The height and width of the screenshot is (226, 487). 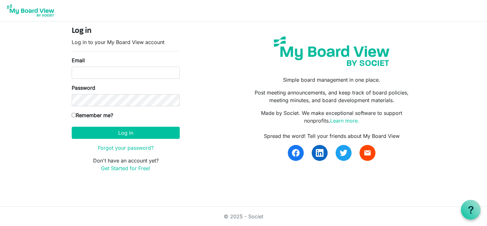 What do you see at coordinates (126, 164) in the screenshot?
I see `p: Don't have an account yet?` at bounding box center [126, 164].